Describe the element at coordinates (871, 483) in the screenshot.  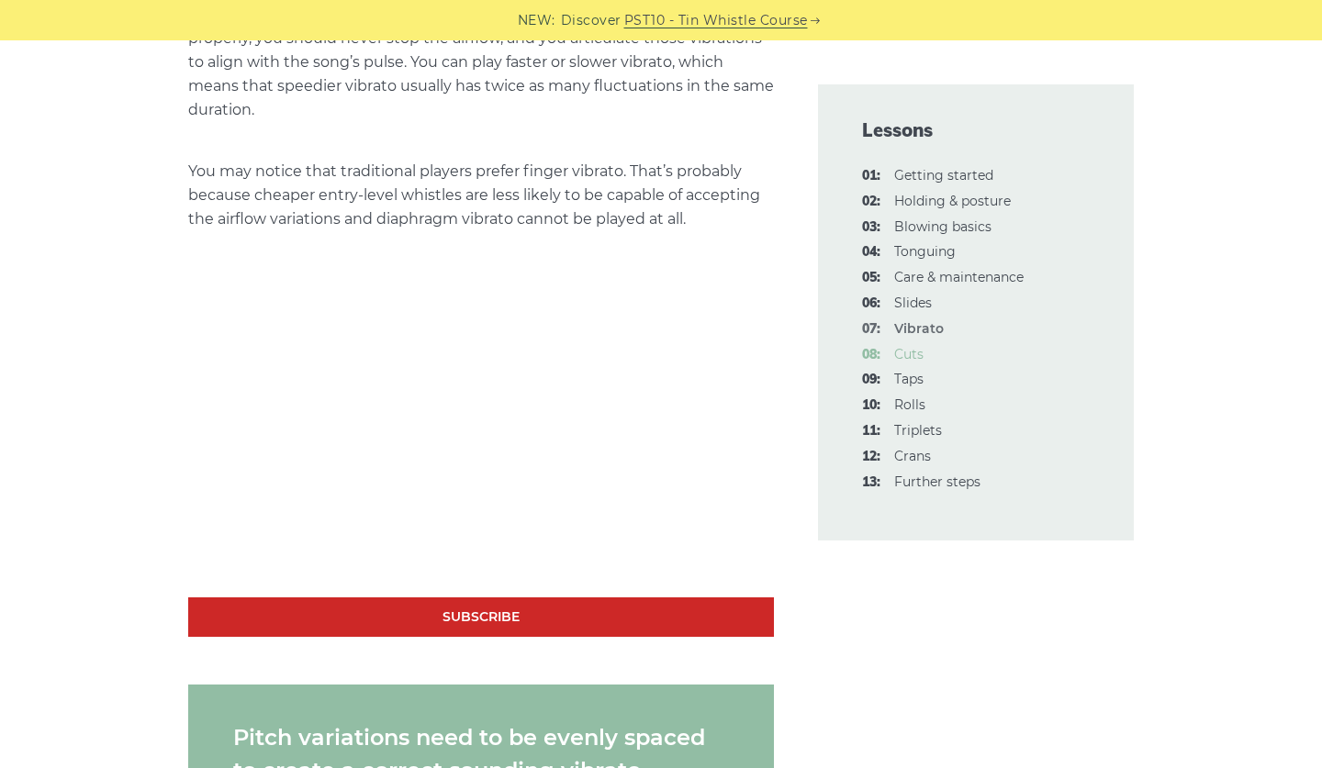
I see `span: 13:` at that location.